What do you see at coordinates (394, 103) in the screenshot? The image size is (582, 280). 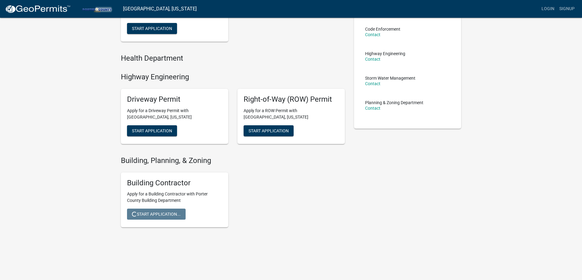 I see `p: Planning & Zoning Department` at bounding box center [394, 103].